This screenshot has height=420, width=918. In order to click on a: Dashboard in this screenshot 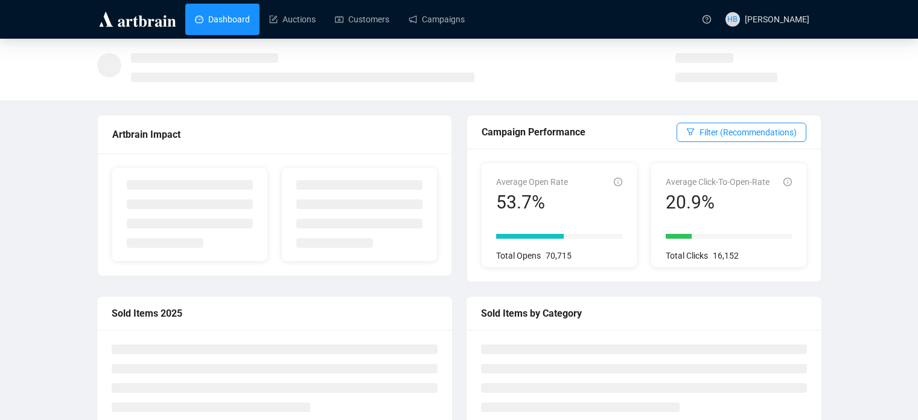, I will do `click(222, 19)`.